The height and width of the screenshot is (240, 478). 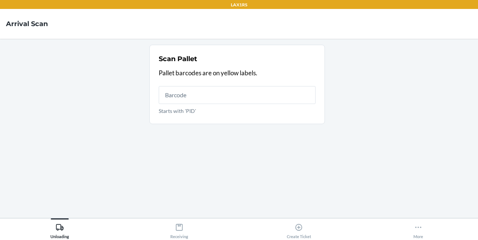 What do you see at coordinates (179, 229) in the screenshot?
I see `button: Receiving` at bounding box center [179, 229].